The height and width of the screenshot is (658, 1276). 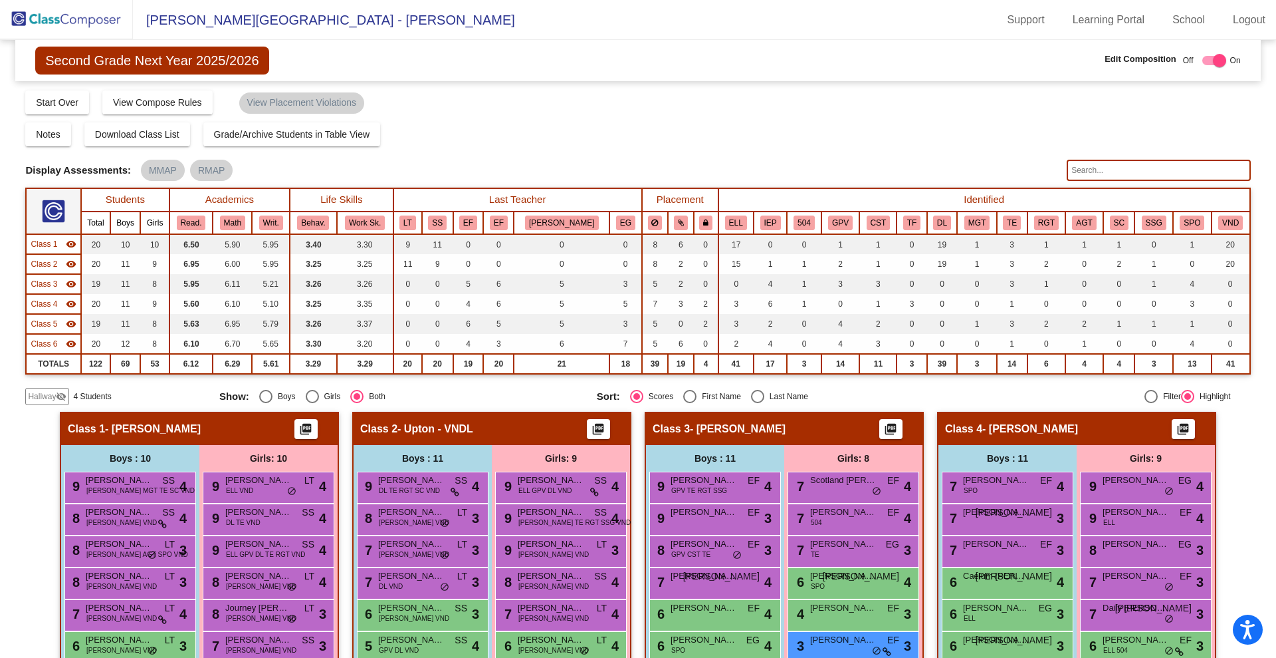 I want to click on td: 5.63, so click(x=191, y=324).